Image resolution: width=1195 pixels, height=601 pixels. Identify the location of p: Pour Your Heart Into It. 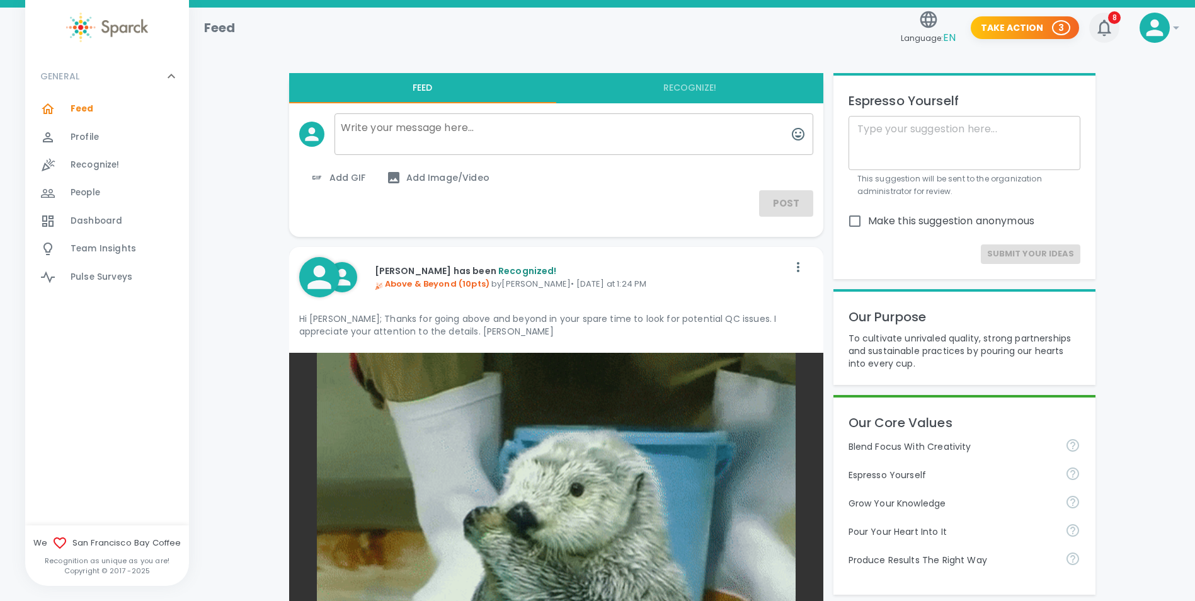
(951, 531).